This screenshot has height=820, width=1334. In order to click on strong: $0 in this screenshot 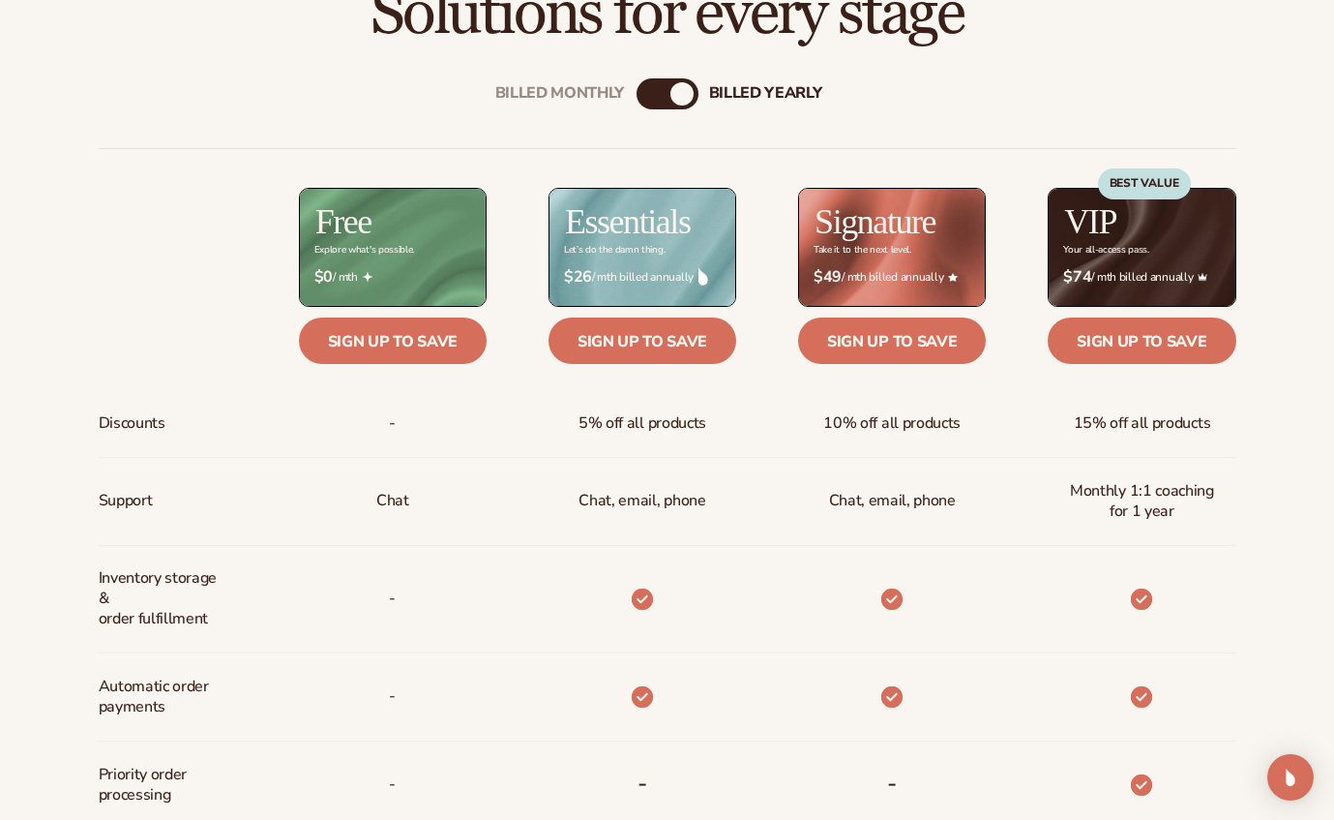, I will do `click(323, 277)`.